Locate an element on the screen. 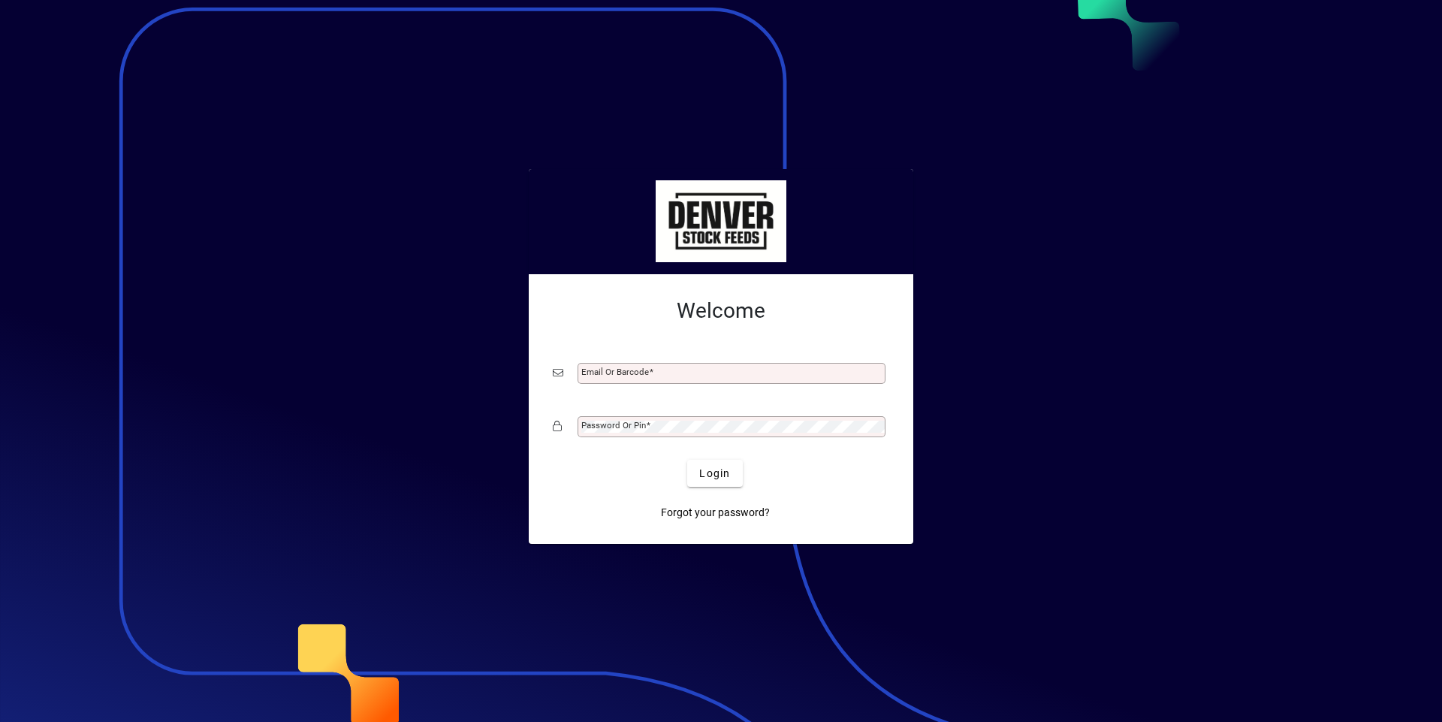 This screenshot has height=722, width=1442. button: Login is located at coordinates (714, 473).